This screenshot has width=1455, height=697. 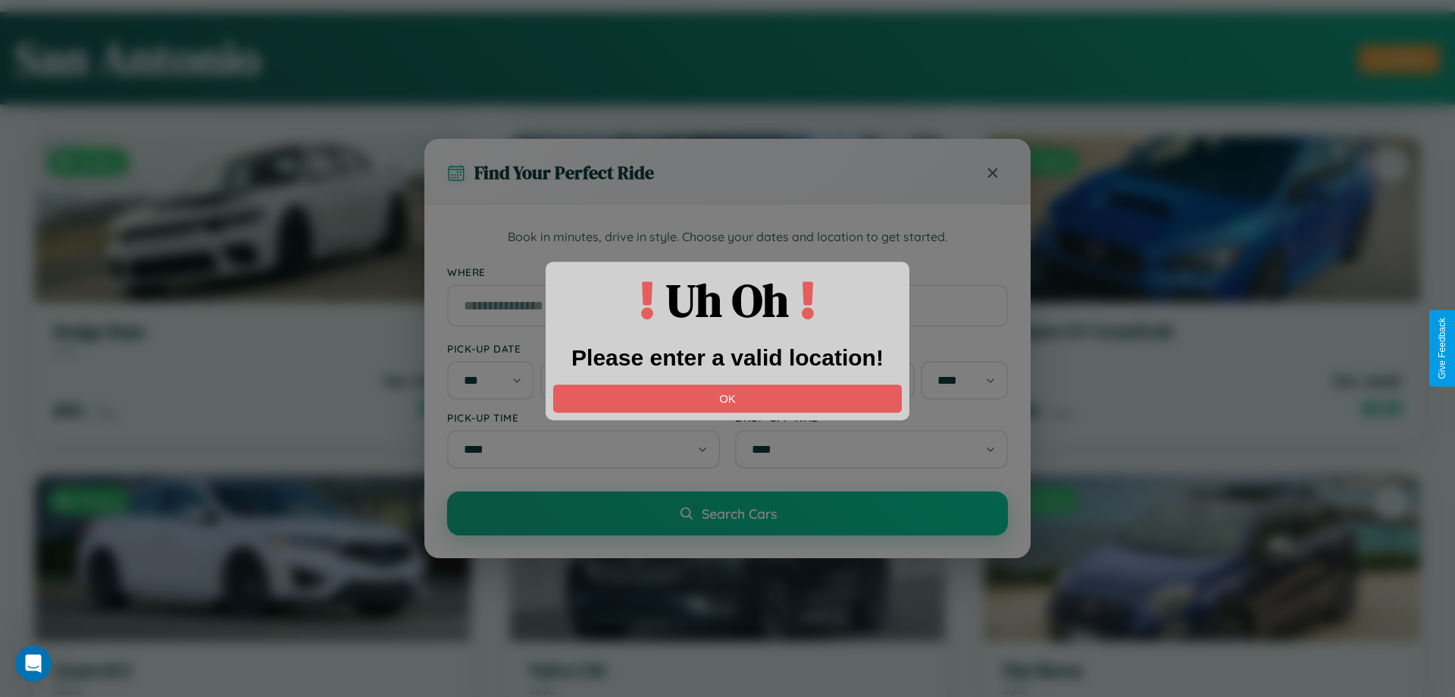 I want to click on h3: Find Your Perfect Ride, so click(x=564, y=172).